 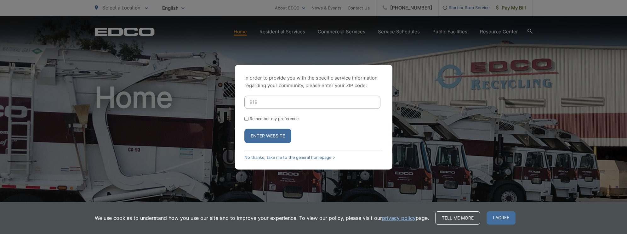 I want to click on a: privacy policy, so click(x=399, y=218).